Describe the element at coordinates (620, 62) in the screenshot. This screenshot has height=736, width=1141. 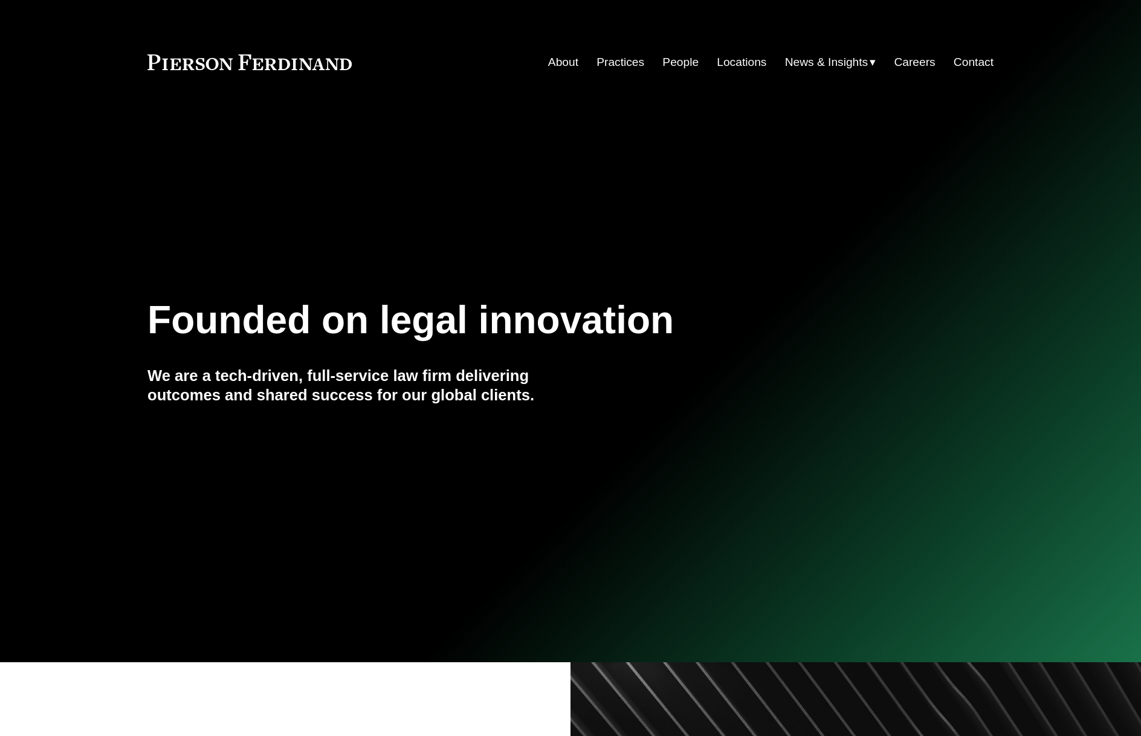
I see `a: Practices` at that location.